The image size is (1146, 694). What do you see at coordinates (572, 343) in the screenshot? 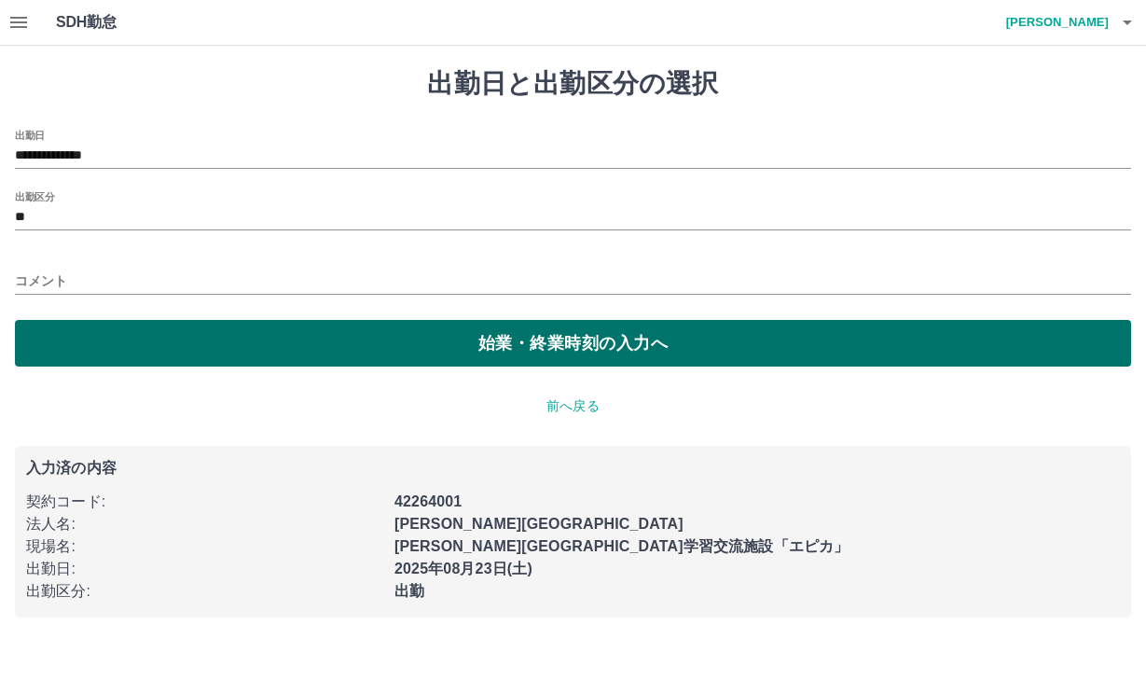
I see `button: 始業・終業時刻の入力へ` at bounding box center [572, 343].